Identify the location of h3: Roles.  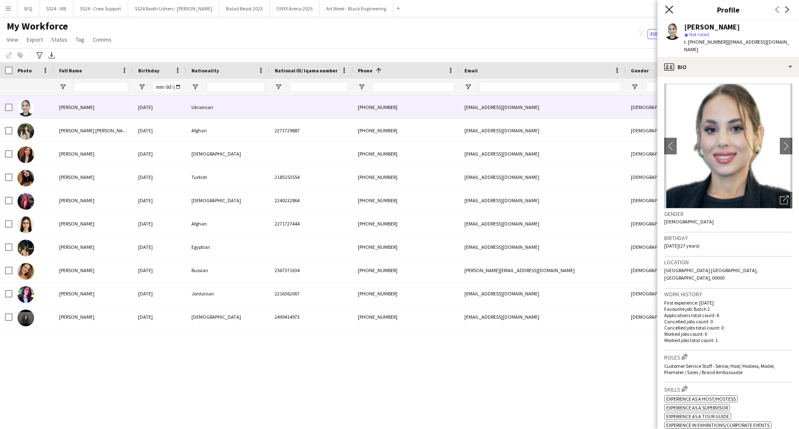
(729, 357).